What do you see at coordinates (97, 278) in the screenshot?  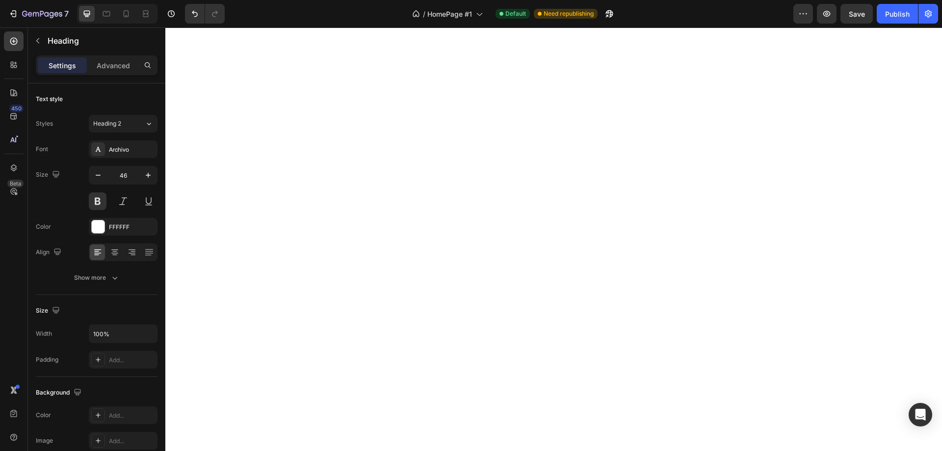 I see `div: Show more` at bounding box center [97, 278].